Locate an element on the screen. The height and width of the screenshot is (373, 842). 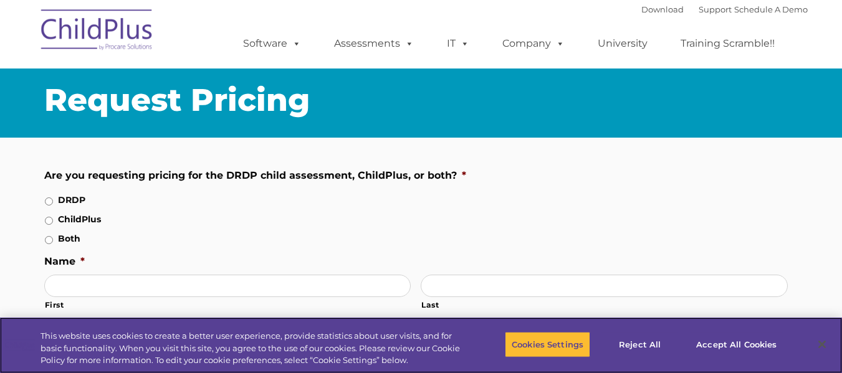
a: Schedule A Demo is located at coordinates (771, 9).